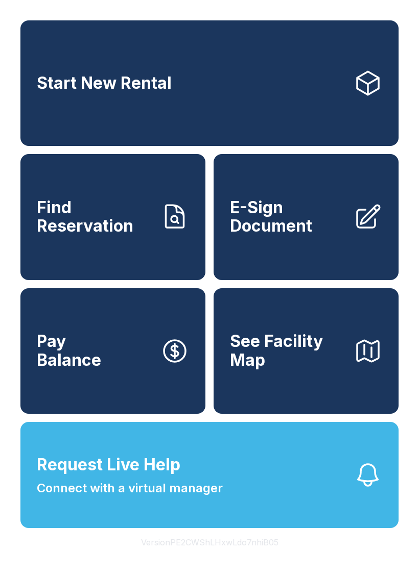 Image resolution: width=419 pixels, height=577 pixels. What do you see at coordinates (287, 351) in the screenshot?
I see `span: See Facility Map` at bounding box center [287, 351].